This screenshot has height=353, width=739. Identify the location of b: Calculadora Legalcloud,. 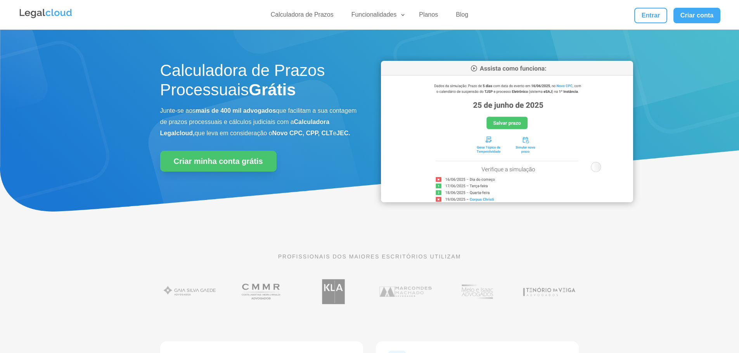
(245, 128).